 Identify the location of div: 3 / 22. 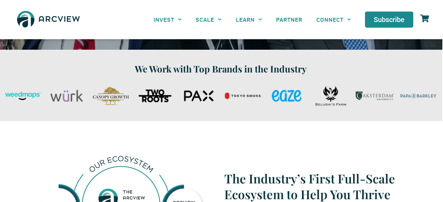
(199, 96).